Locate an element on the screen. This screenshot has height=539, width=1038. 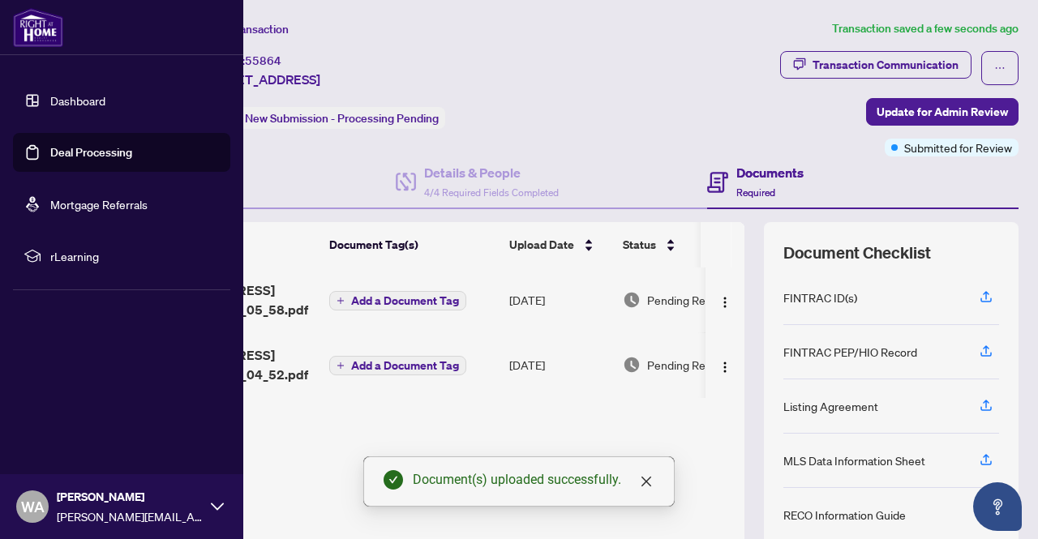
button: Transaction Communication is located at coordinates (876, 65).